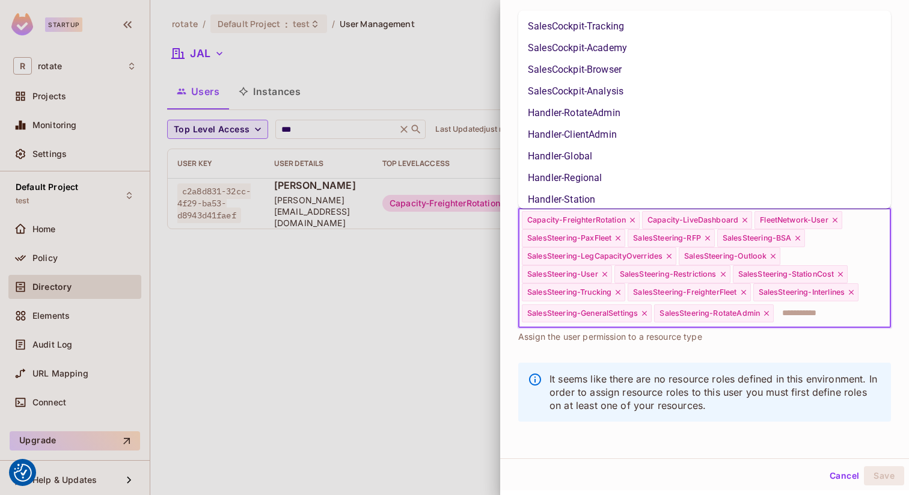 The height and width of the screenshot is (495, 909). Describe the element at coordinates (668, 274) in the screenshot. I see `span: SalesSteering-Restrictions` at that location.